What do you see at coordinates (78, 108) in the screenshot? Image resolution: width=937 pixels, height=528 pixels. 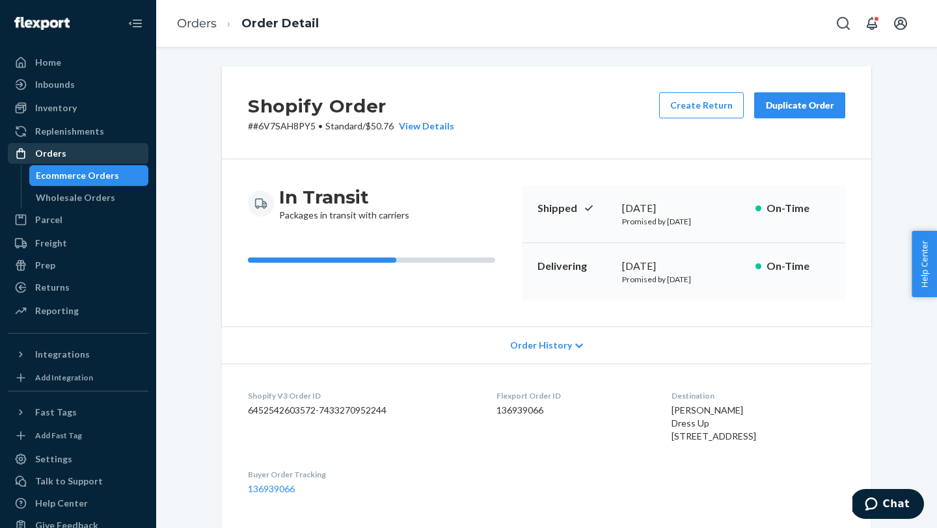 I see `a: Inventory` at bounding box center [78, 108].